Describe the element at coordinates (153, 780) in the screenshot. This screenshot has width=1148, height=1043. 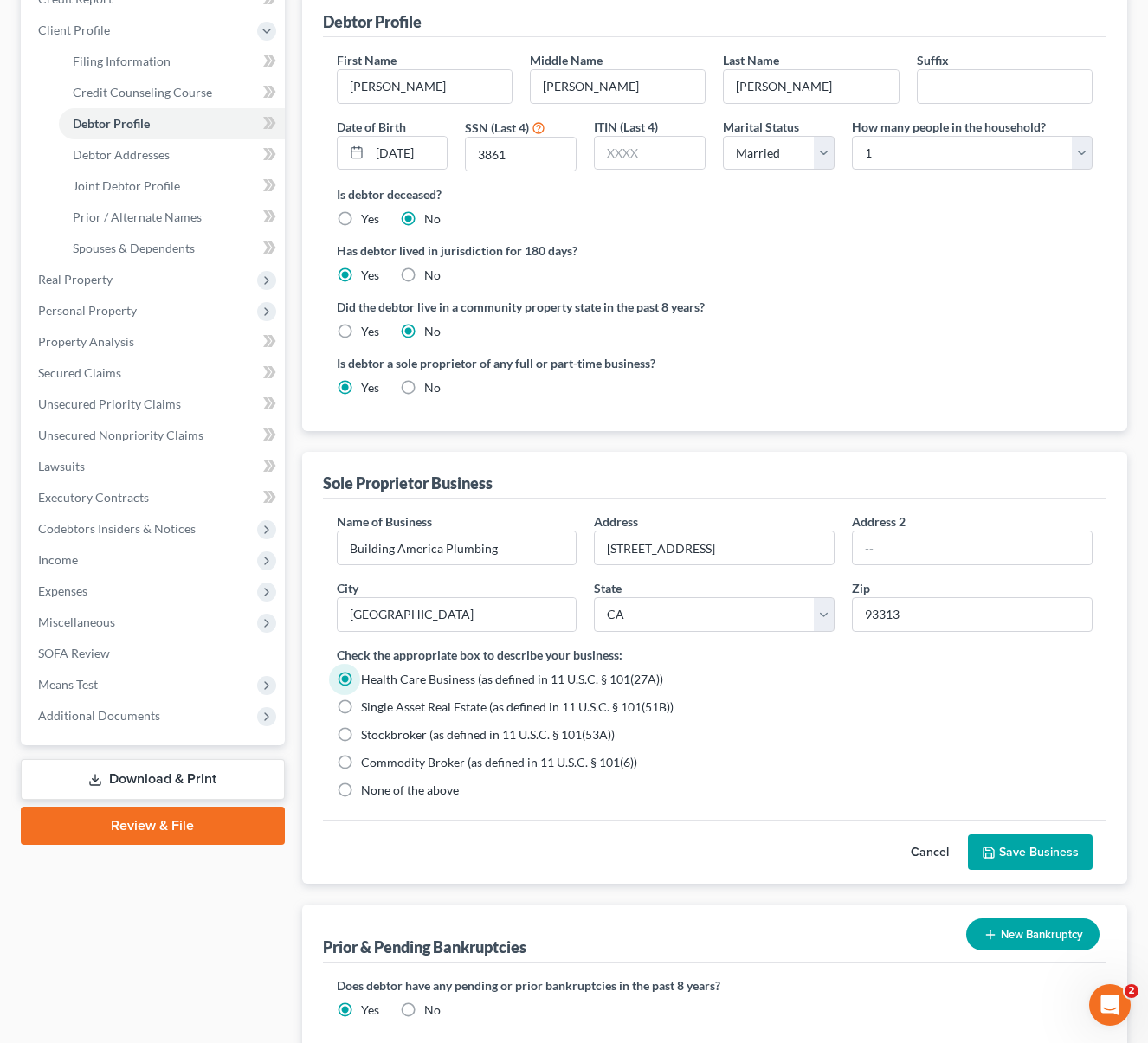
I see `a: Download & Print` at that location.